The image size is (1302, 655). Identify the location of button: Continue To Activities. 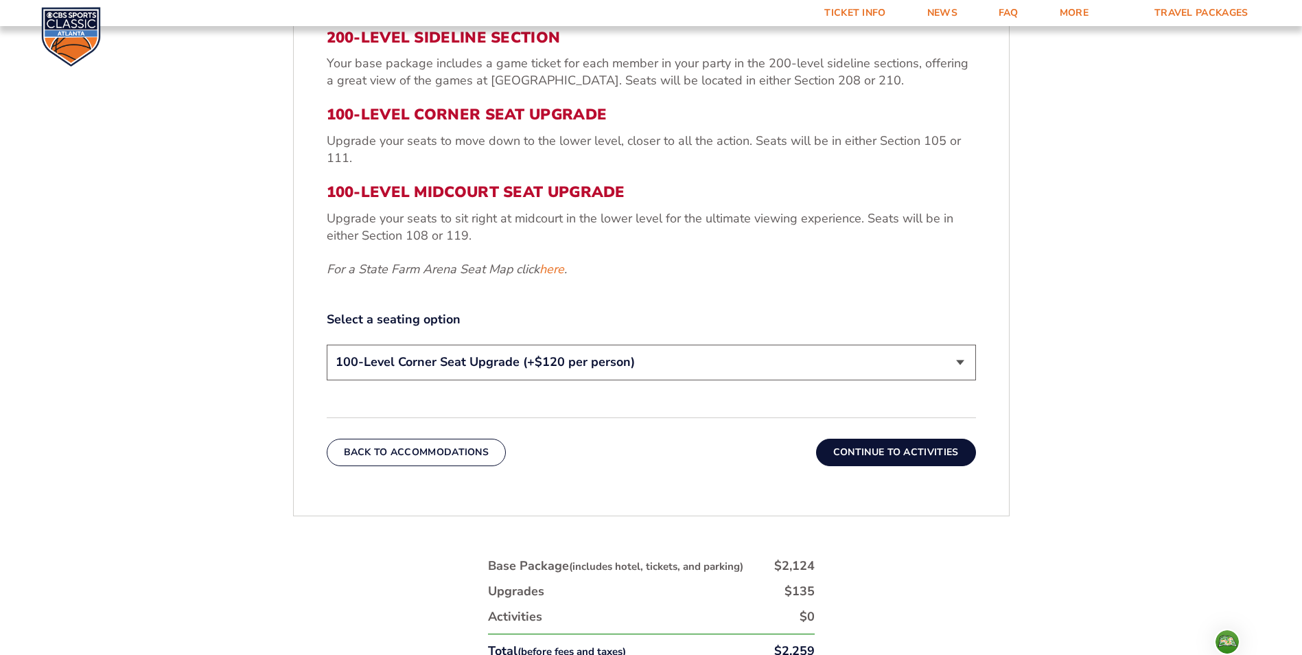
(896, 452).